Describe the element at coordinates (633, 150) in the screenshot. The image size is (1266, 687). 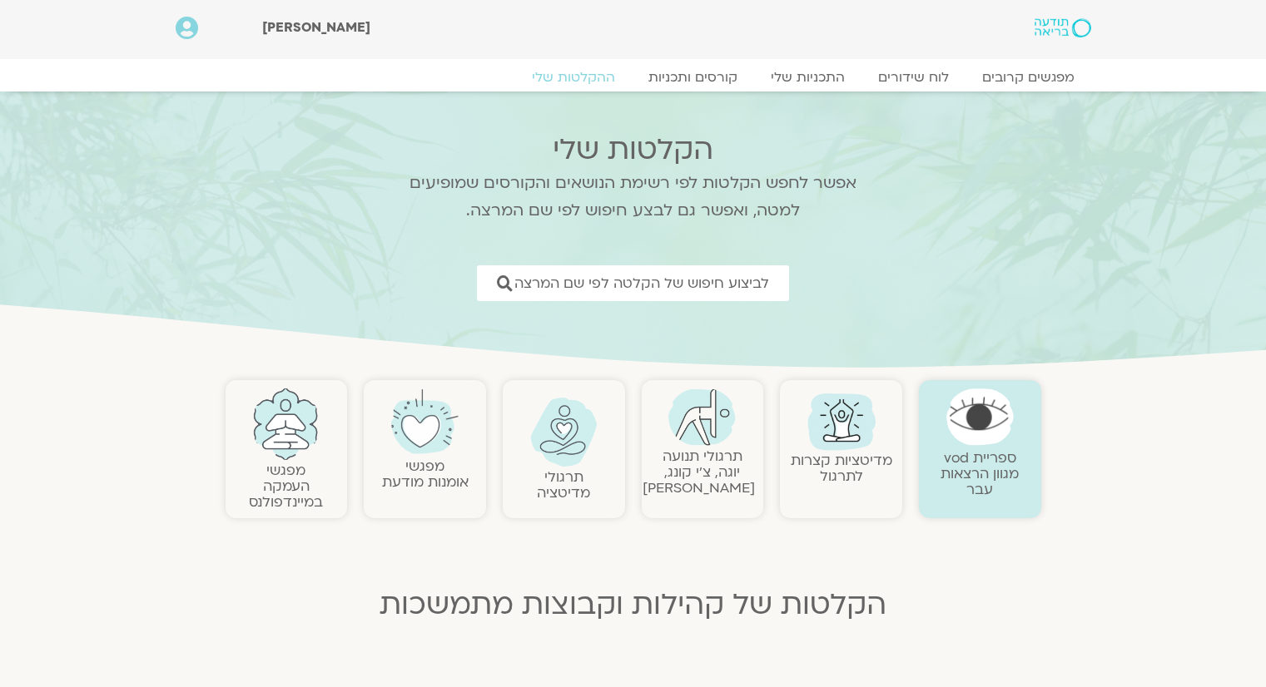
I see `h2: הקלטות שלי` at that location.